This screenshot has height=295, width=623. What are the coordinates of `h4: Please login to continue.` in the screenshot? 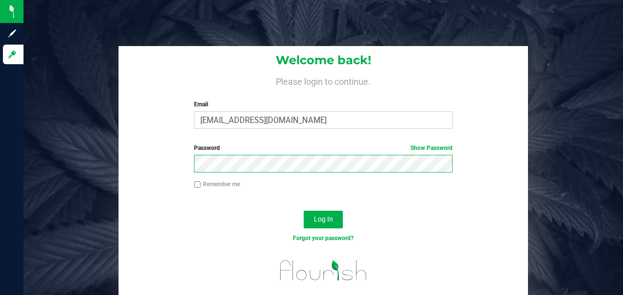 It's located at (324, 80).